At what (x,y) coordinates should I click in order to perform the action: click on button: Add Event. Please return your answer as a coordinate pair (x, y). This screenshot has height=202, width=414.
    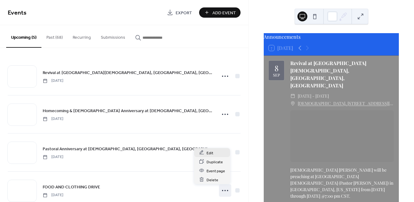
    Looking at the image, I should click on (220, 12).